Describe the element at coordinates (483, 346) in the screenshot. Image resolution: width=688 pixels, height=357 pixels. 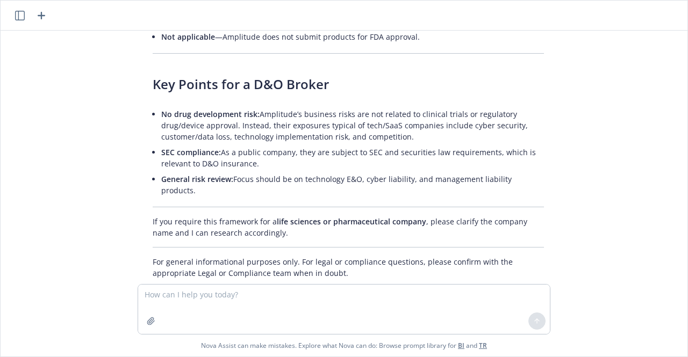
I see `a: TR` at that location.